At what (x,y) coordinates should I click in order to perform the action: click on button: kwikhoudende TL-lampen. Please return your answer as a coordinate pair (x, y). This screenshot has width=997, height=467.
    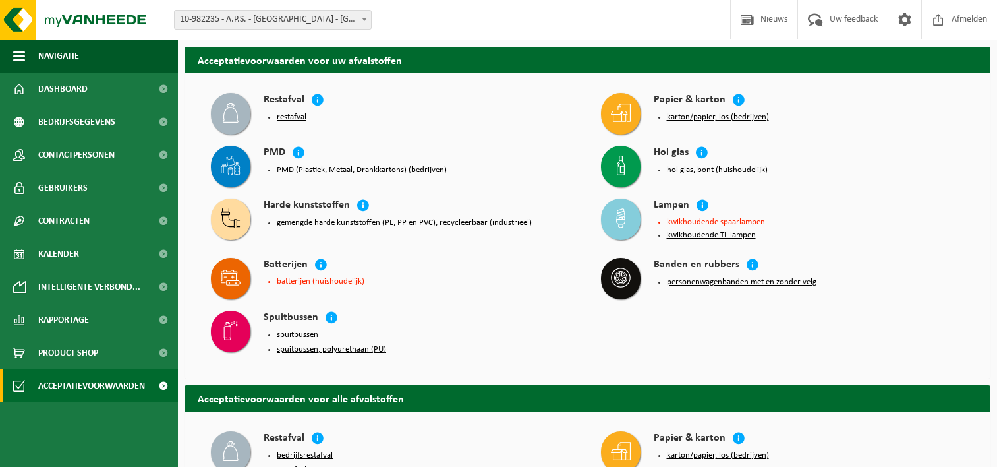
    Looking at the image, I should click on (711, 235).